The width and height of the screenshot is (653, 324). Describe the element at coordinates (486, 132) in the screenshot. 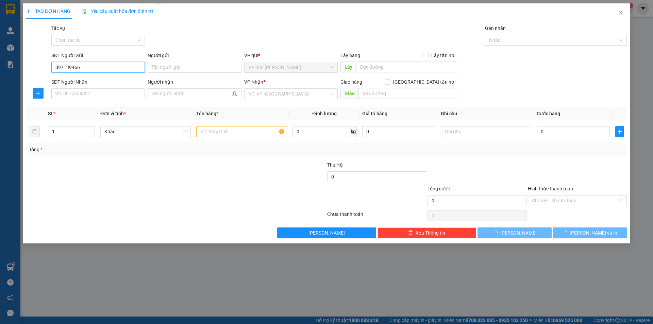

I see `input: Ghi Chú` at that location.